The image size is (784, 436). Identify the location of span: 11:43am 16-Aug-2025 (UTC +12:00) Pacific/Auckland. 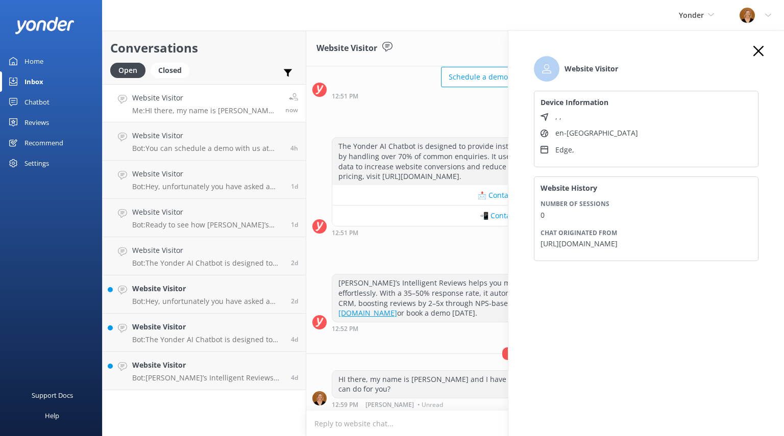
(295, 263).